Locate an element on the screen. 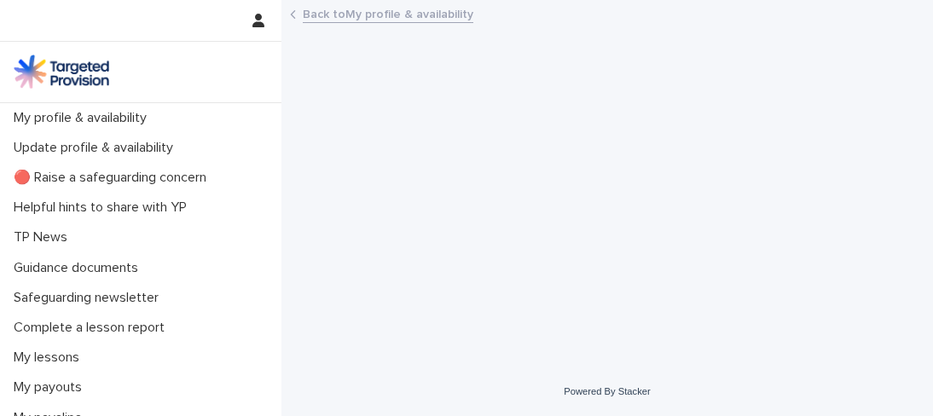 The image size is (933, 416). p: My lessons is located at coordinates (49, 357).